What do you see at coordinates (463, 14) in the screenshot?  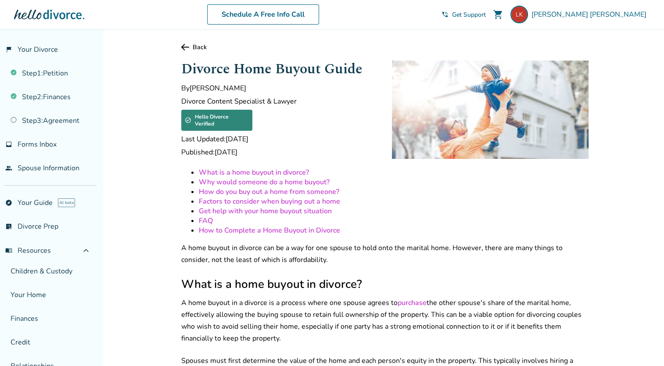 I see `a: phone_in_talkGet Support` at bounding box center [463, 14].